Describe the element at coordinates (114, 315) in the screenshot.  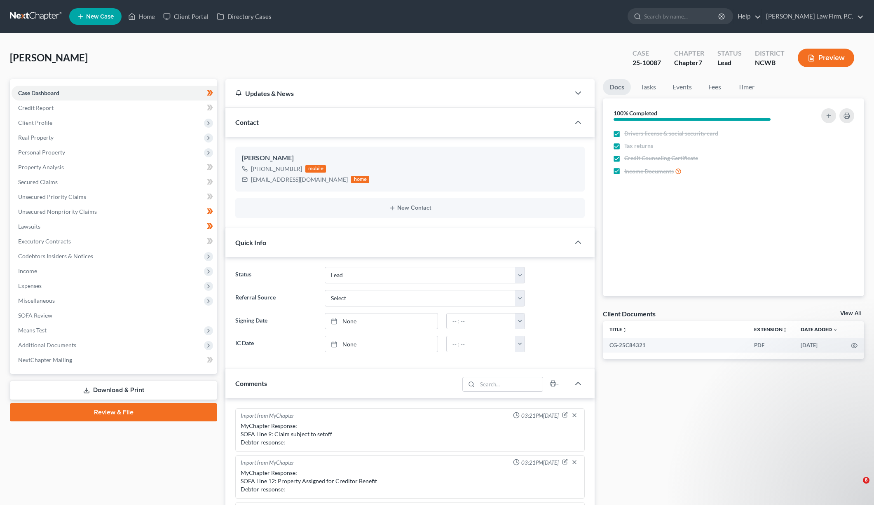
I see `a: SOFA Review` at that location.